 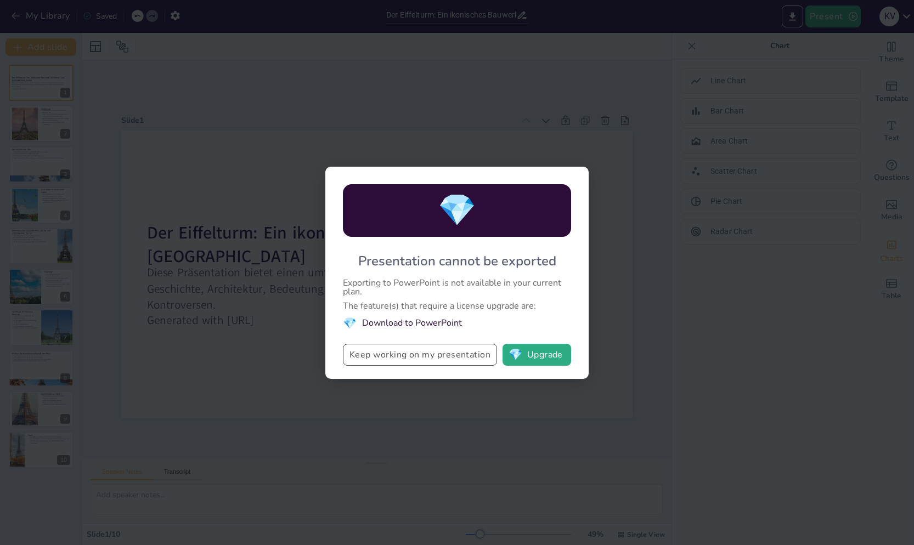 I want to click on li: Download to PowerPoint, so click(x=457, y=323).